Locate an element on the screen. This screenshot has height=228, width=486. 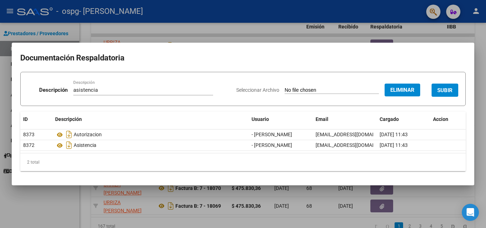
button: Eliminar is located at coordinates (403, 90).